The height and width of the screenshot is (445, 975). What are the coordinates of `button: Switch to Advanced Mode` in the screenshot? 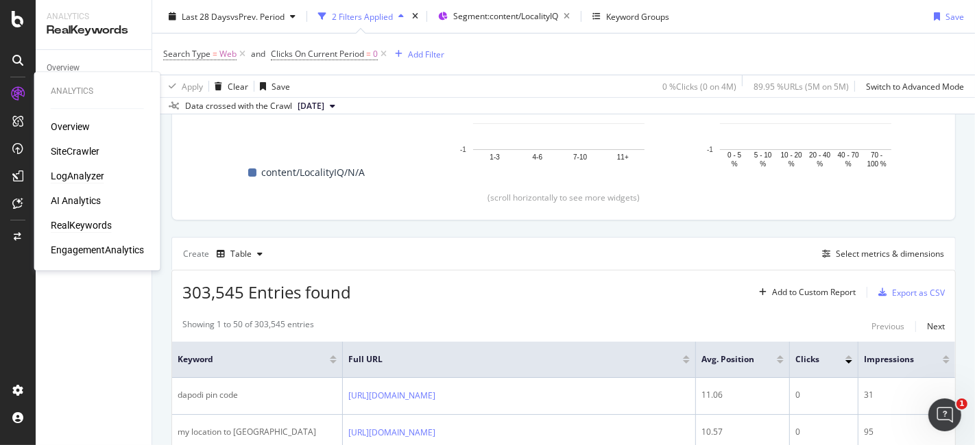 It's located at (912, 86).